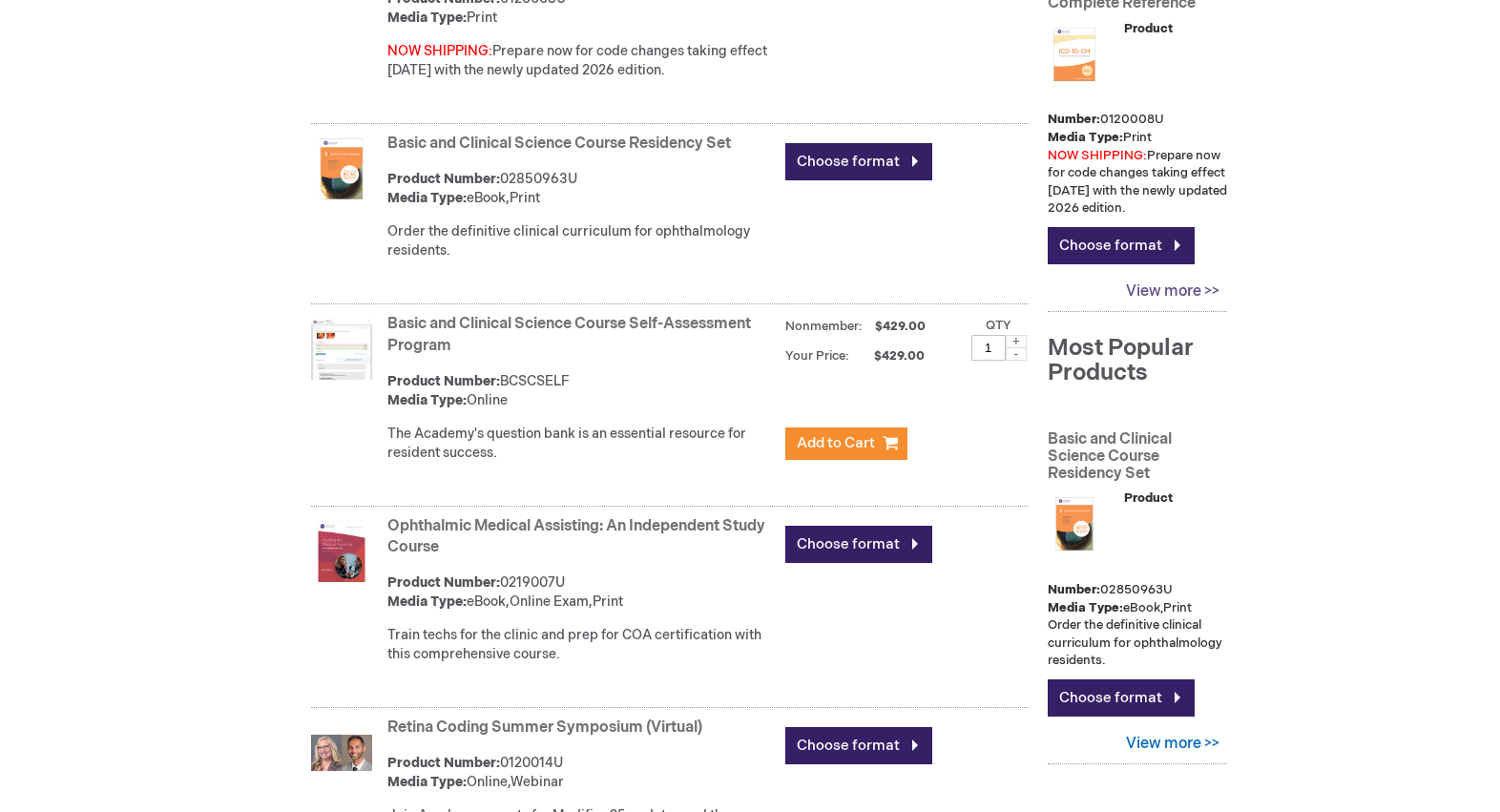 This screenshot has height=812, width=1500. Describe the element at coordinates (341, 753) in the screenshot. I see `img: 0120014u_4.jpg` at that location.